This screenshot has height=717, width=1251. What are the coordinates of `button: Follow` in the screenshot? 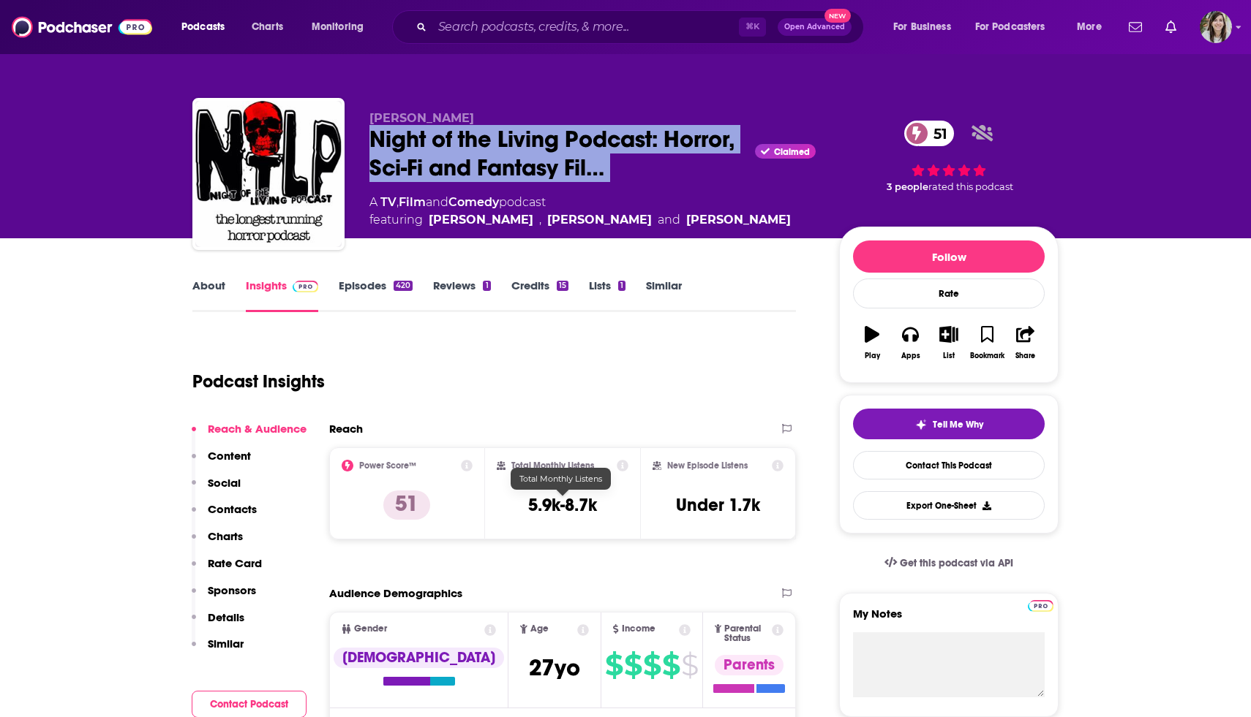 It's located at (949, 257).